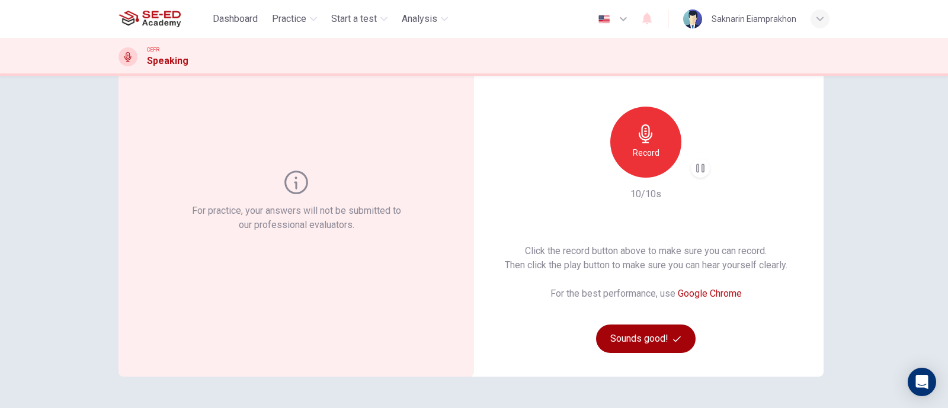 This screenshot has width=948, height=408. What do you see at coordinates (425, 19) in the screenshot?
I see `button: Analysis` at bounding box center [425, 19].